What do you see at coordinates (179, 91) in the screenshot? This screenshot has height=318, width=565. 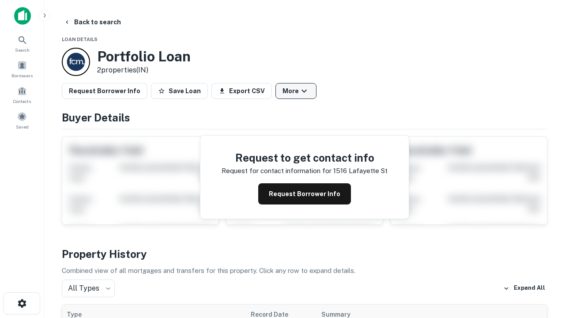 I see `button: Save Loan` at bounding box center [179, 91].